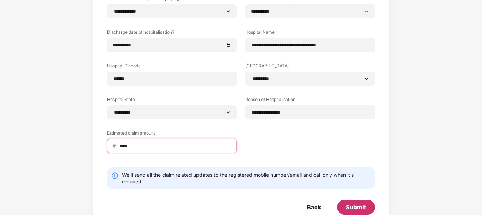 The image size is (482, 215). What do you see at coordinates (172, 134) in the screenshot?
I see `label: Estimated claim amount` at bounding box center [172, 134].